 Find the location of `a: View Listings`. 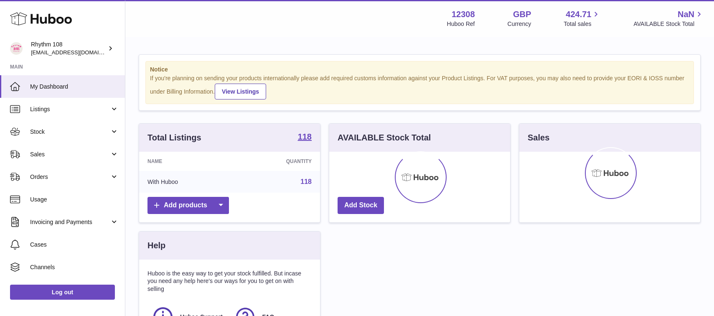

a: View Listings is located at coordinates (240, 92).